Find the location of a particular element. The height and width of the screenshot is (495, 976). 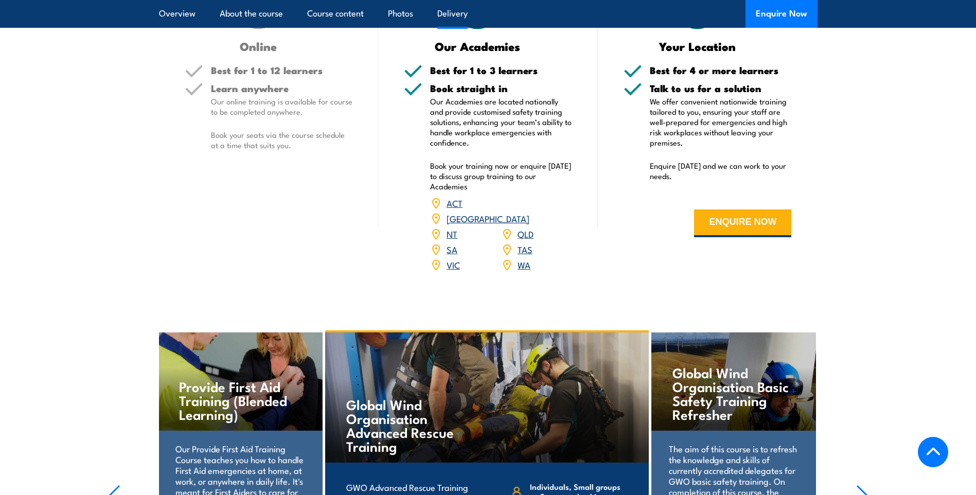

p: Book your seats via the course schedule at a time that suits you. is located at coordinates (282, 140).